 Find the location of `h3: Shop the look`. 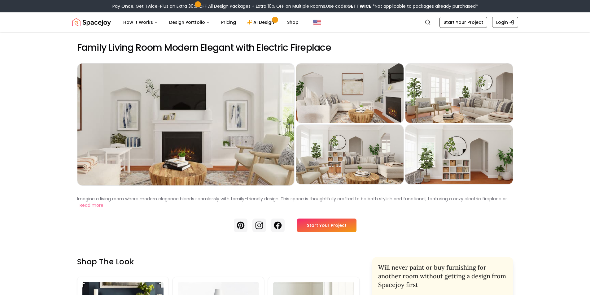

h3: Shop the look is located at coordinates (218, 262).